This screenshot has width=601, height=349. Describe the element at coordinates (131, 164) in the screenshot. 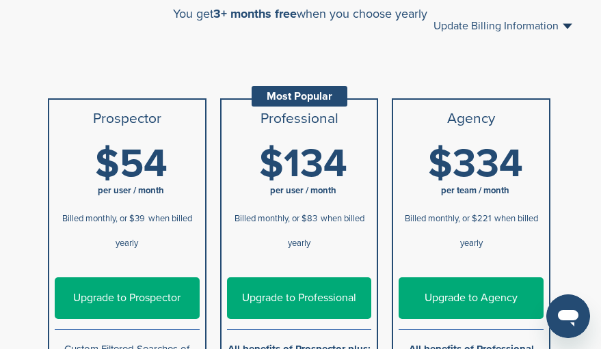

I see `span: $54` at that location.